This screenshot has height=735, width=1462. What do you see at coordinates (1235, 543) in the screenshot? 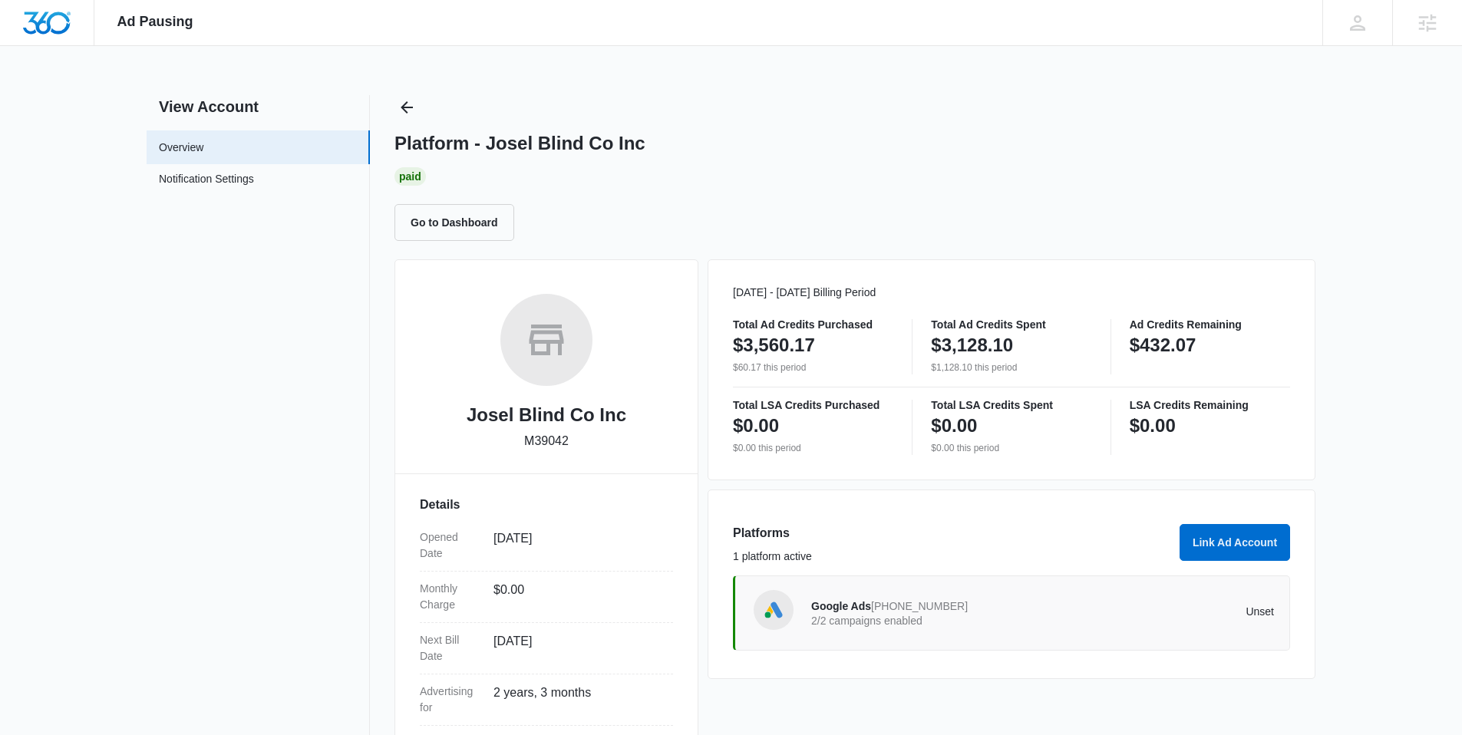
I see `button: Link Ad Account` at bounding box center [1235, 543].